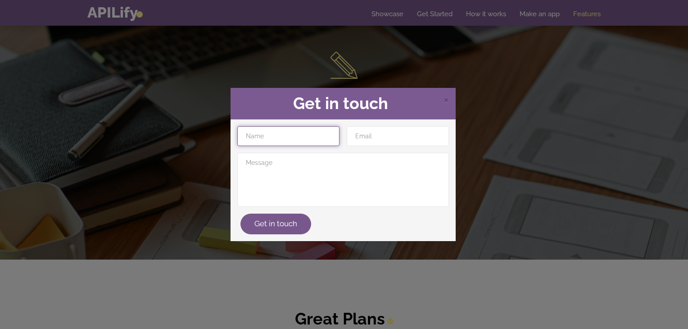  What do you see at coordinates (276, 224) in the screenshot?
I see `button: Get in touch` at bounding box center [276, 224].